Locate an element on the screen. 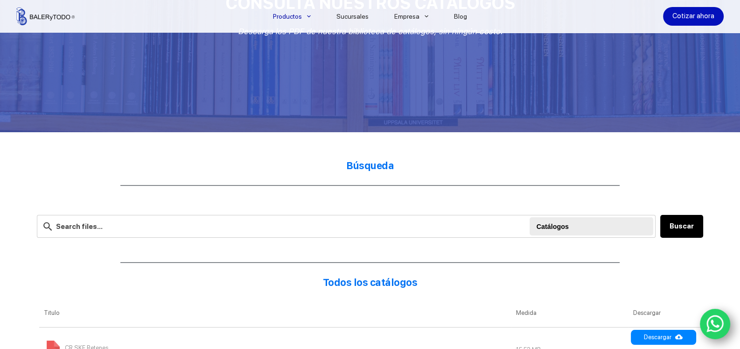 The height and width of the screenshot is (349, 740). img: search-24.svg is located at coordinates (48, 226).